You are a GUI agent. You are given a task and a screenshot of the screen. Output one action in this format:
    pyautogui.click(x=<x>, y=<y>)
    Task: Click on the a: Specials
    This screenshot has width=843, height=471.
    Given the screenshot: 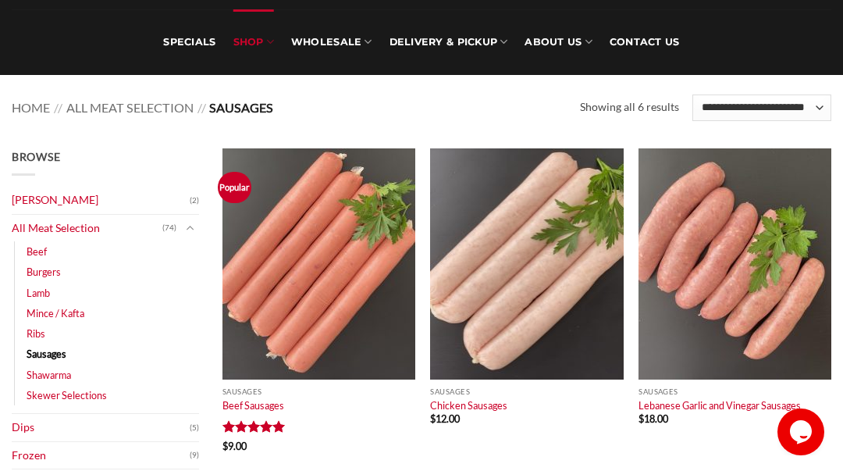 What is the action you would take?
    pyautogui.click(x=189, y=42)
    